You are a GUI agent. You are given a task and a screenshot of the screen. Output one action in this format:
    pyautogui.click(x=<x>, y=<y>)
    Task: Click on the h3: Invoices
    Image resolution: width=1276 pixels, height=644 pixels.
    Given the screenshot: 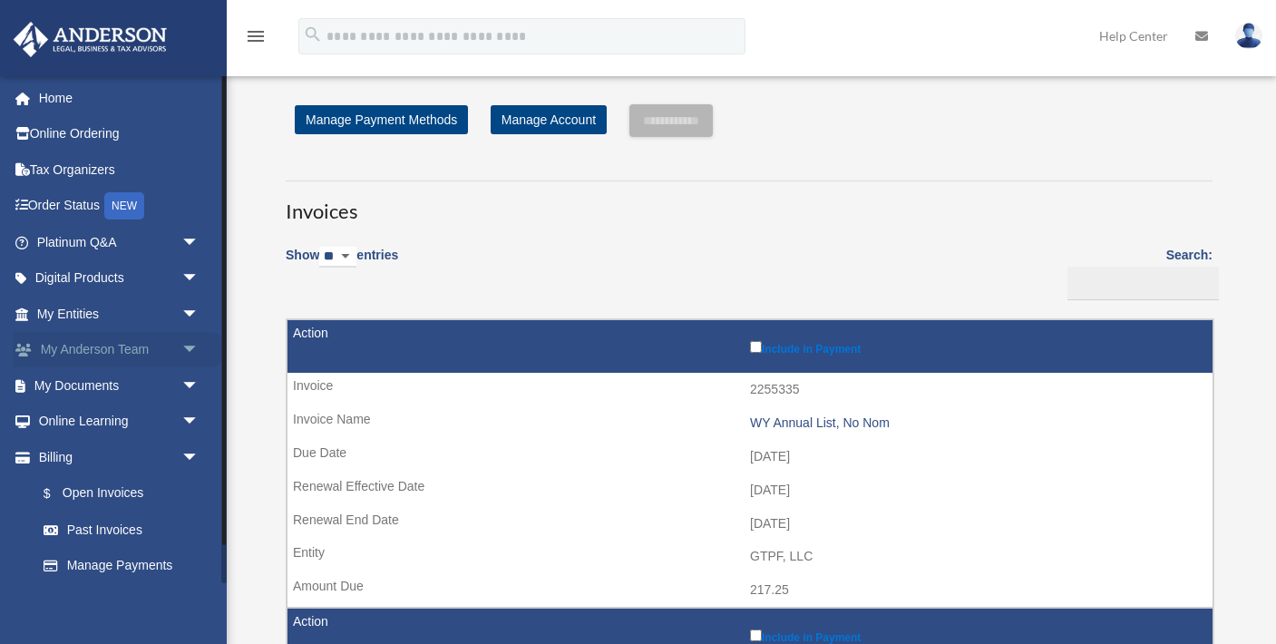 What is the action you would take?
    pyautogui.click(x=749, y=203)
    